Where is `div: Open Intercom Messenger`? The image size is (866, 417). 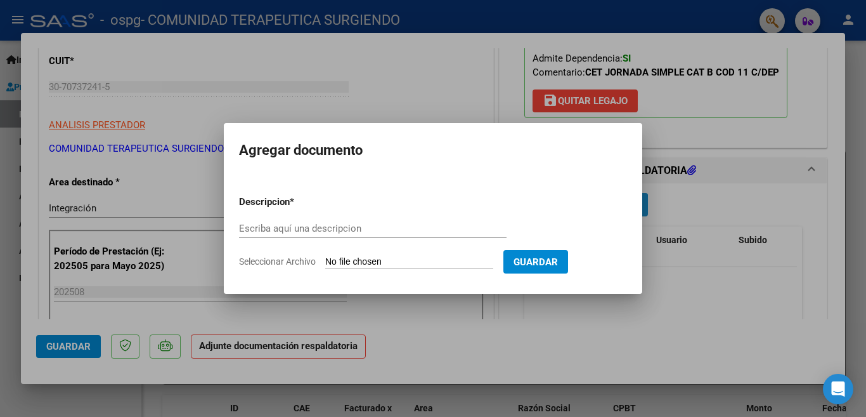 div: Open Intercom Messenger is located at coordinates (838, 389).